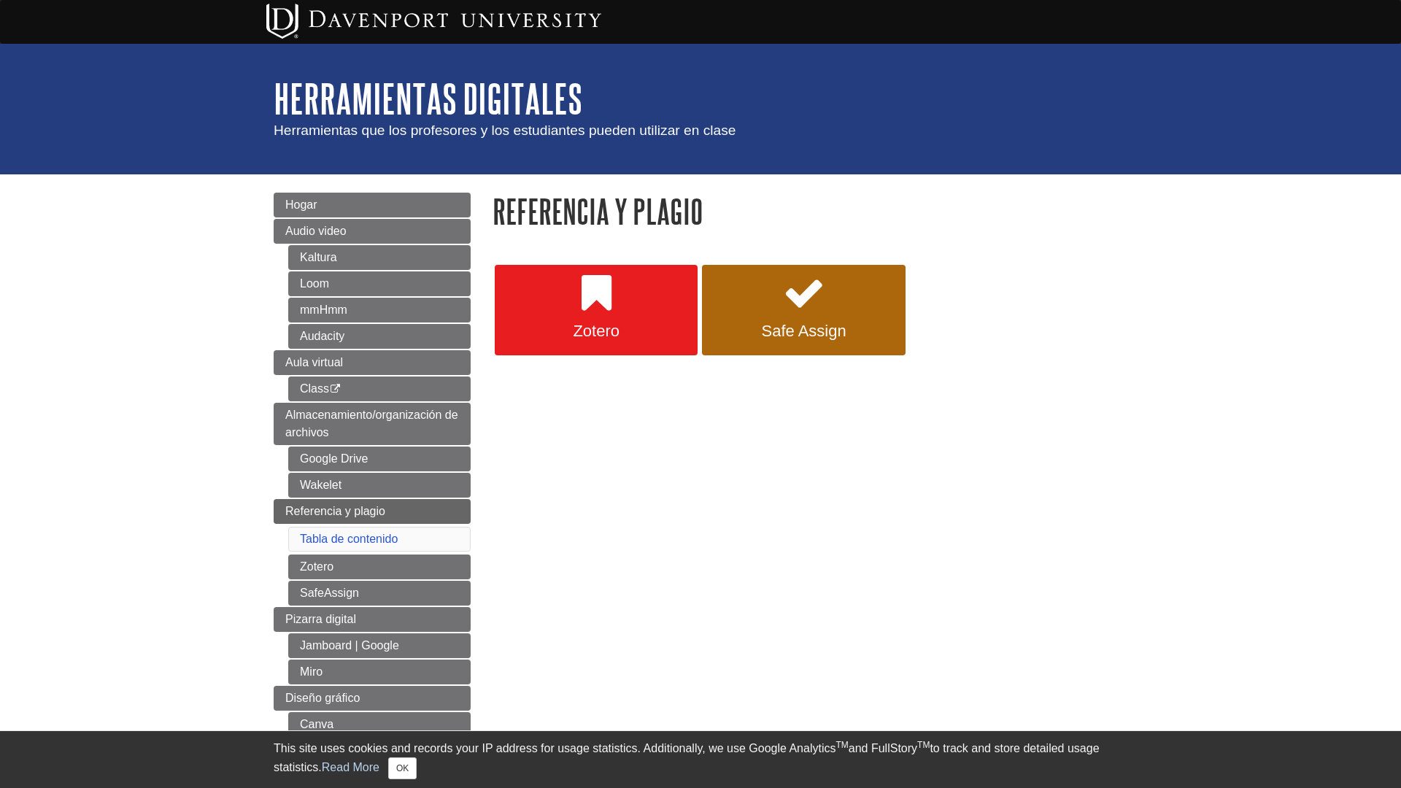 The height and width of the screenshot is (788, 1401). Describe the element at coordinates (804, 331) in the screenshot. I see `span: Safe Assign` at that location.